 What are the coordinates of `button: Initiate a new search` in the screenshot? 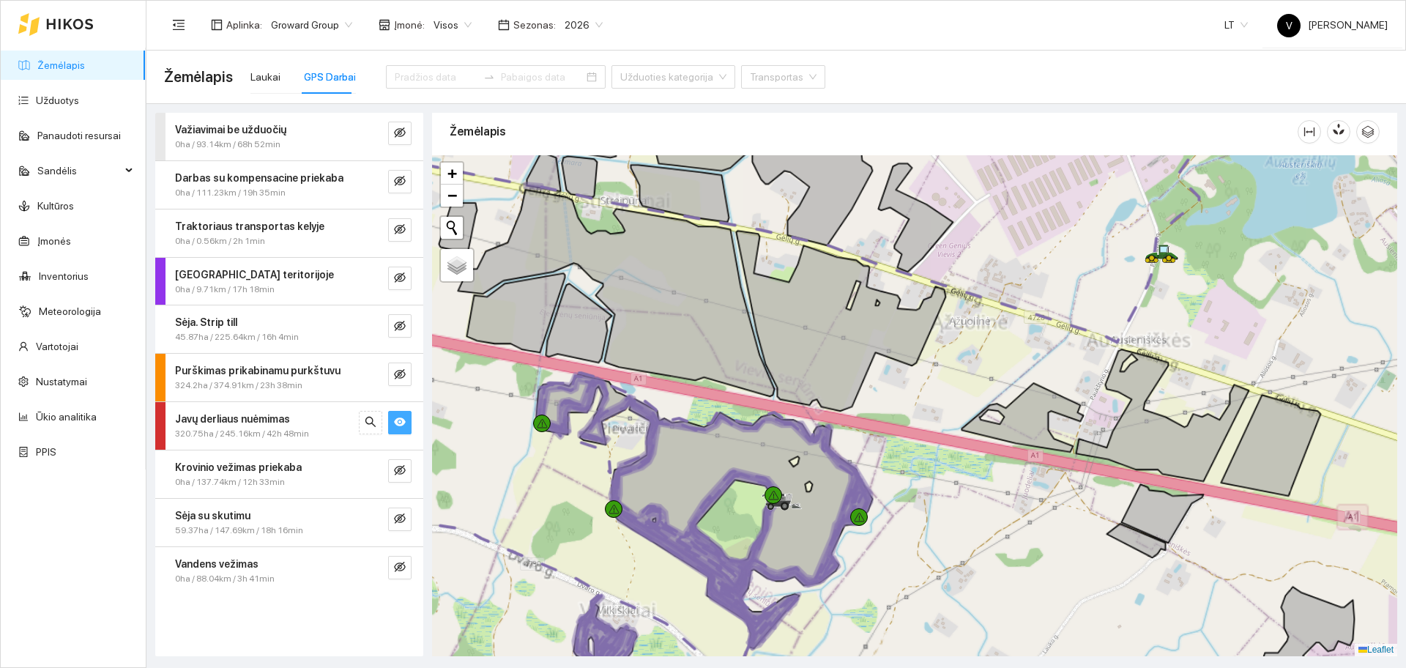 It's located at (452, 228).